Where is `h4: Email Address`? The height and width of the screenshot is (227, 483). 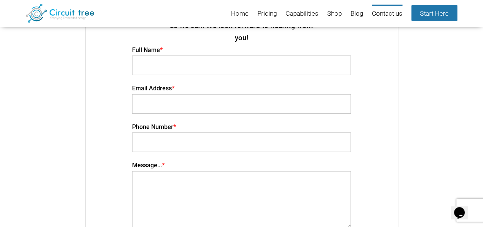
h4: Email Address is located at coordinates (241, 88).